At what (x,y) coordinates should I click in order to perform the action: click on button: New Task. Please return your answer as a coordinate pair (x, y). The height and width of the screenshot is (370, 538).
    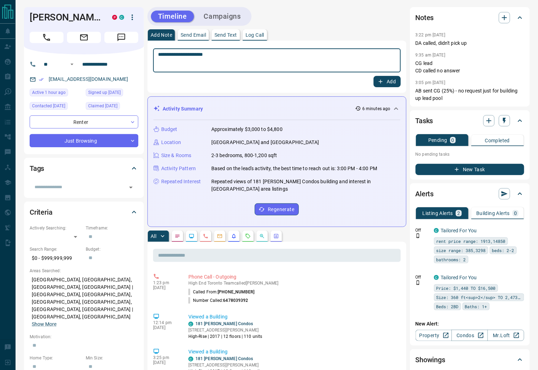
    Looking at the image, I should click on (470, 169).